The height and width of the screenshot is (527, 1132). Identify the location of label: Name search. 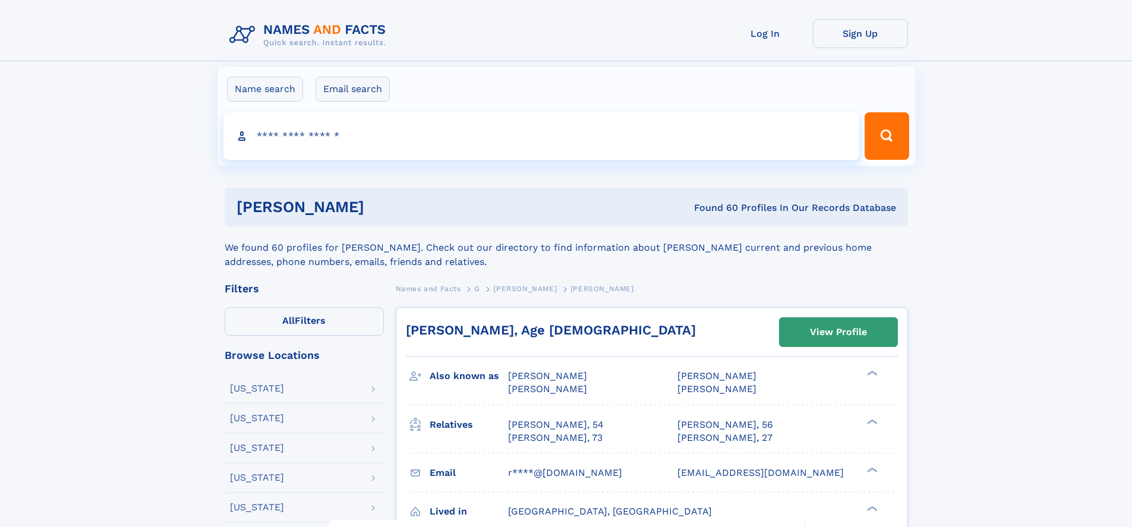
(265, 89).